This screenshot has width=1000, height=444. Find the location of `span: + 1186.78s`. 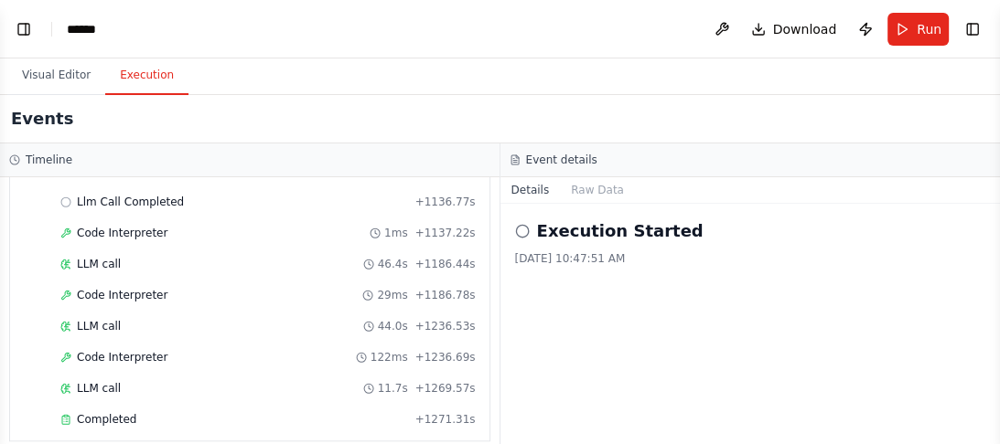

span: + 1186.78s is located at coordinates (445, 295).